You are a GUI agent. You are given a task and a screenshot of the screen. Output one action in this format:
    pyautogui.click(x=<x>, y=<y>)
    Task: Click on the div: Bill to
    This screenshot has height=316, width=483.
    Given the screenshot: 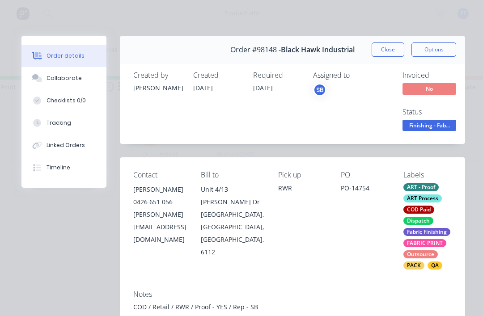 What is the action you would take?
    pyautogui.click(x=232, y=175)
    